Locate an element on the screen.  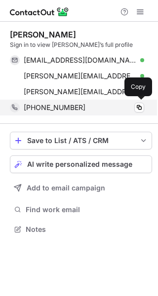
span: AI write personalized message is located at coordinates (79, 164).